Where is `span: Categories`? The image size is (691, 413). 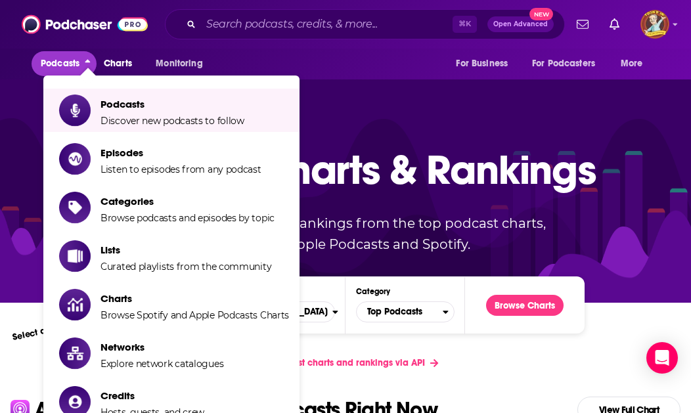 span: Categories is located at coordinates (187, 201).